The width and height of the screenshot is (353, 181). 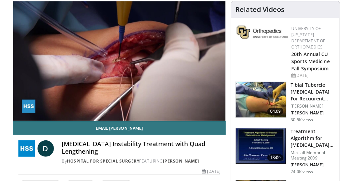 What do you see at coordinates (260, 10) in the screenshot?
I see `h4: Related Videos` at bounding box center [260, 10].